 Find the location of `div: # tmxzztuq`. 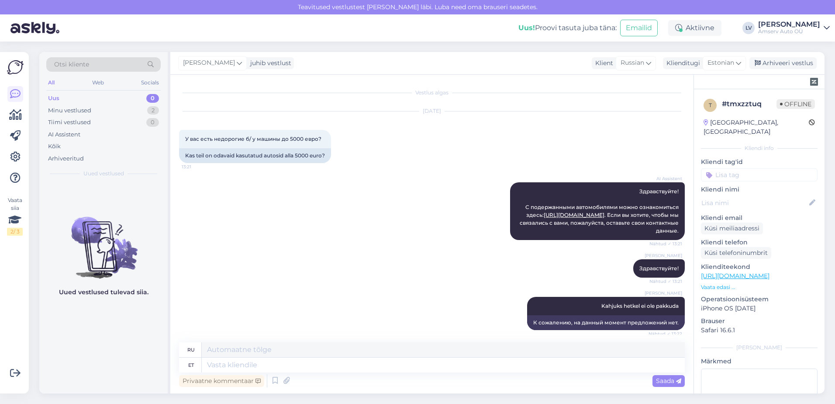

div: # tmxzztuq is located at coordinates (749, 104).